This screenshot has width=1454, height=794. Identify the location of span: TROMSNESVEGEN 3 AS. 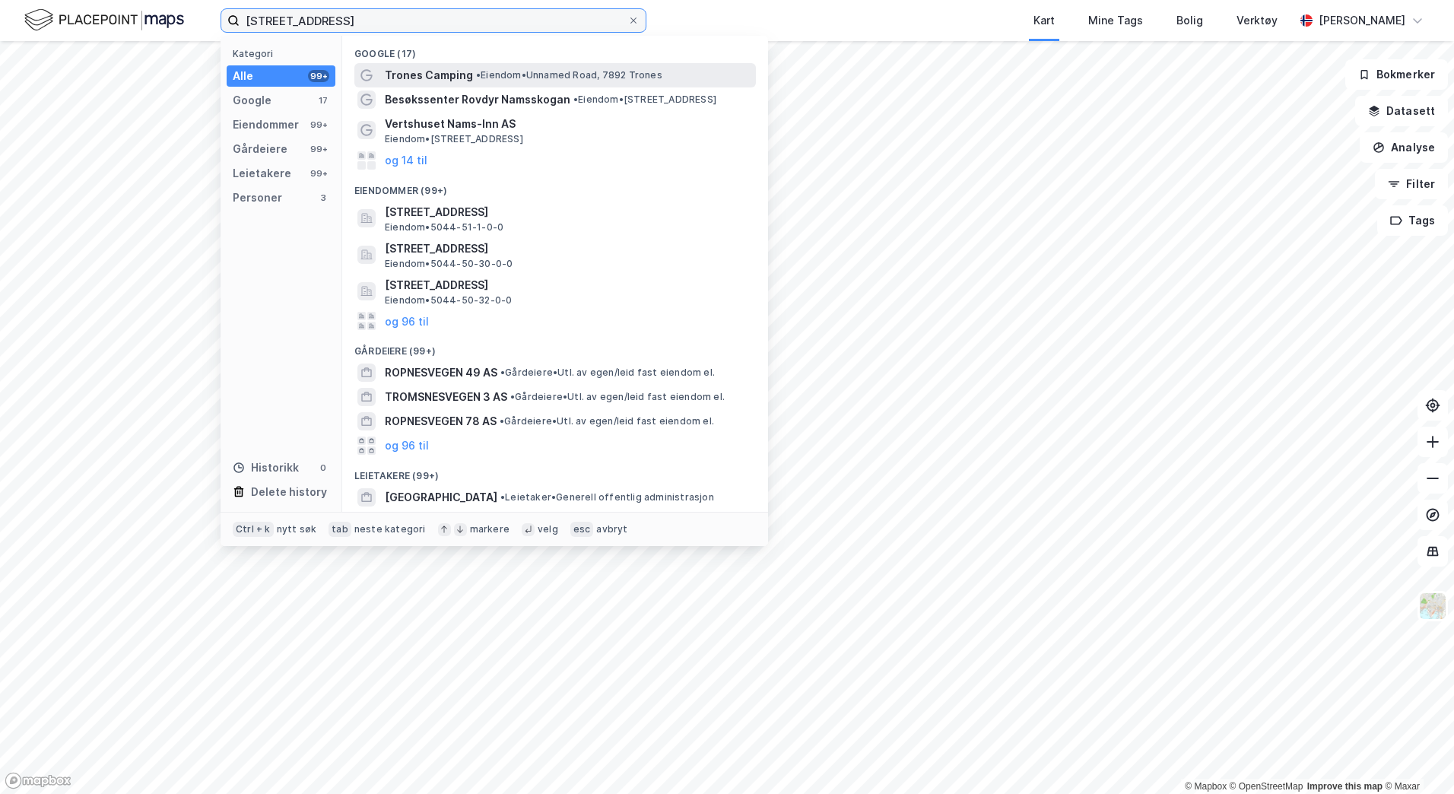
(445, 397).